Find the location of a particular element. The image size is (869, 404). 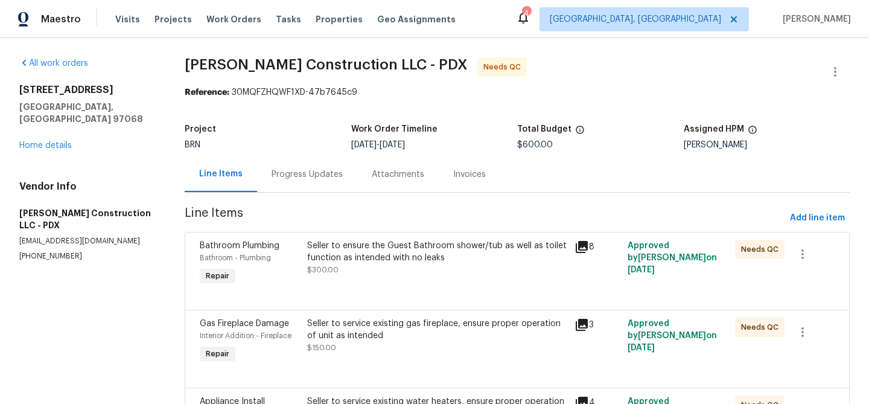

a: All work orders is located at coordinates (54, 63).